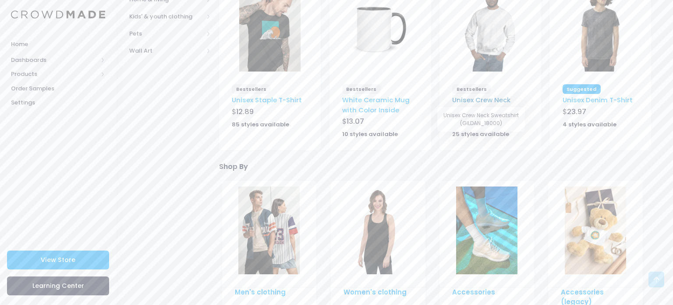 The width and height of the screenshot is (673, 305). Describe the element at coordinates (58, 14) in the screenshot. I see `img: Logo` at that location.